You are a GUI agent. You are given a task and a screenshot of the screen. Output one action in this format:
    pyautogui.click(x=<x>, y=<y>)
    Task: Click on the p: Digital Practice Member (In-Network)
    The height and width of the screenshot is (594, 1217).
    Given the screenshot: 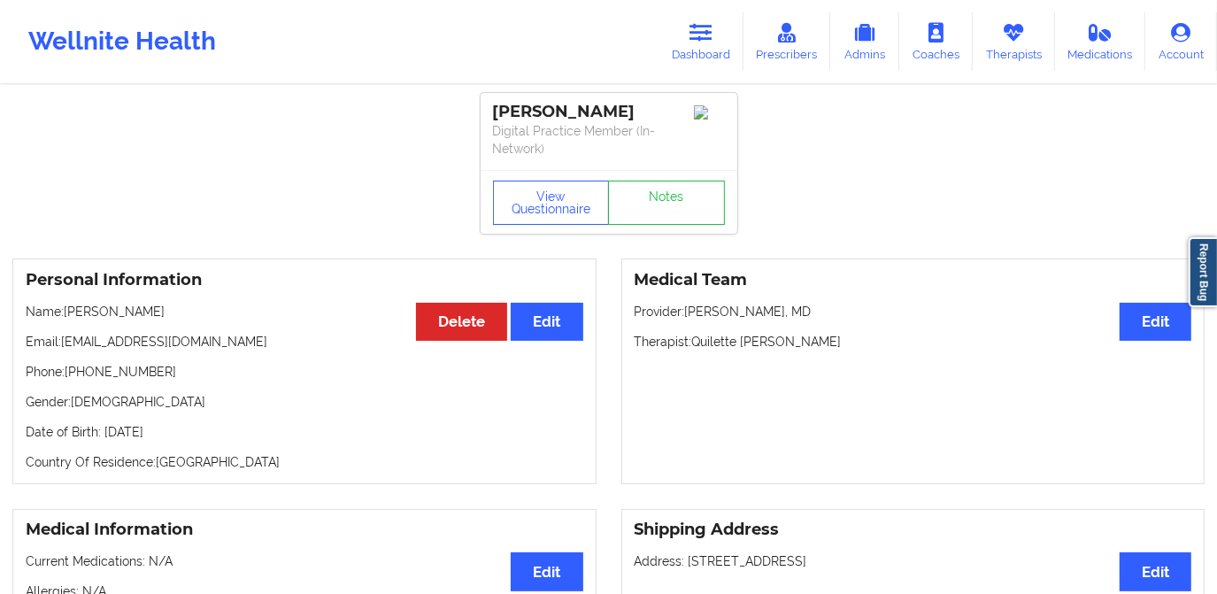 What is the action you would take?
    pyautogui.click(x=609, y=140)
    